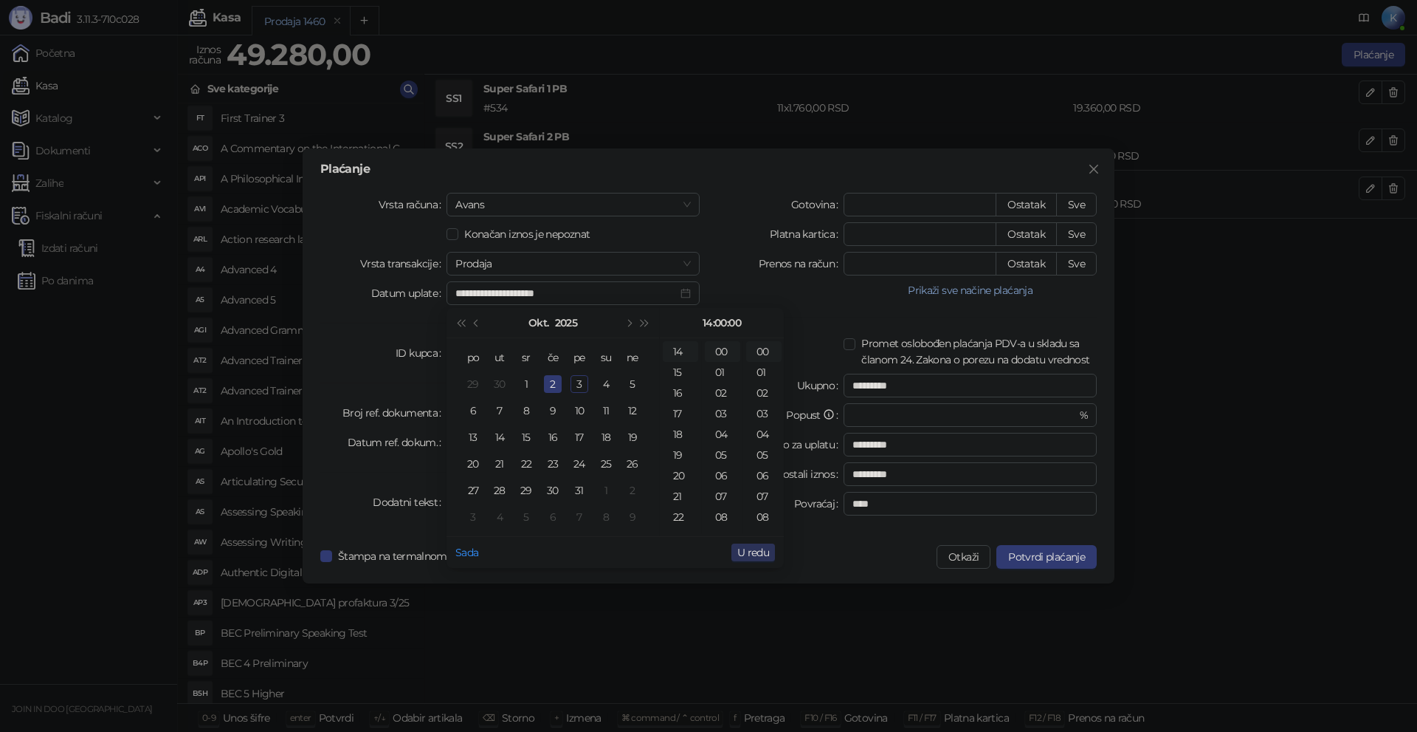  What do you see at coordinates (681, 393) in the screenshot?
I see `div: 16` at bounding box center [681, 393].